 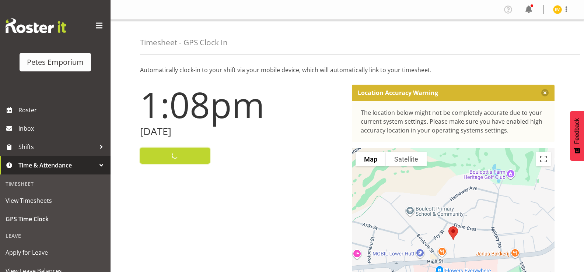 I want to click on img: Rosterit website logo, so click(x=36, y=26).